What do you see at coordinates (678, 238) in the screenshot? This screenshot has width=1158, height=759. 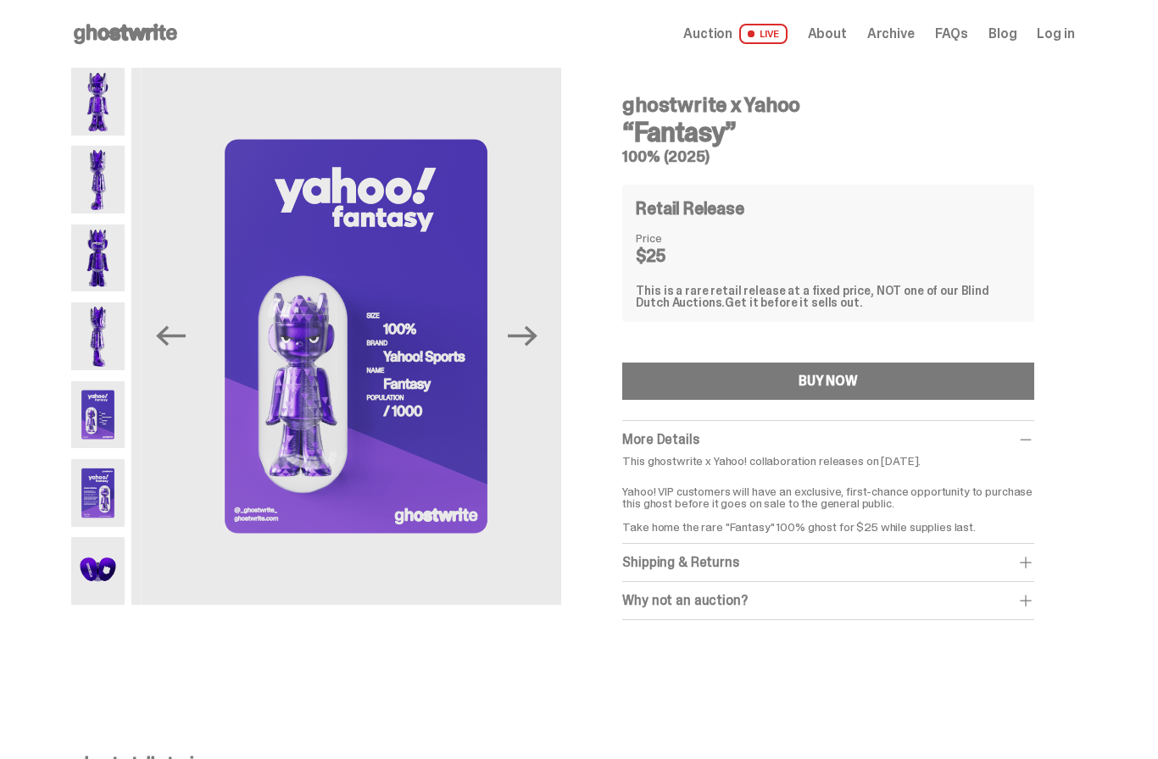 I see `dt: Price` at bounding box center [678, 238].